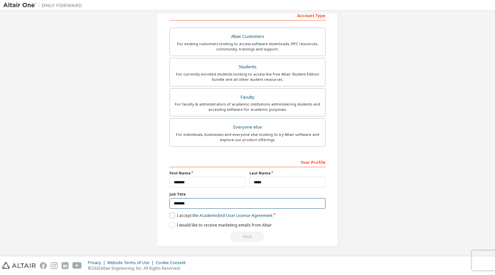 Image resolution: width=495 pixels, height=275 pixels. What do you see at coordinates (221, 215) in the screenshot?
I see `label: I accept the` at bounding box center [221, 215].